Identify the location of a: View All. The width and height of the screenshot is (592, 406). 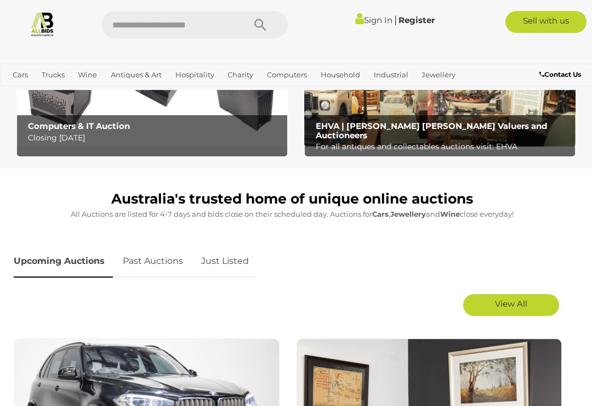
(511, 305).